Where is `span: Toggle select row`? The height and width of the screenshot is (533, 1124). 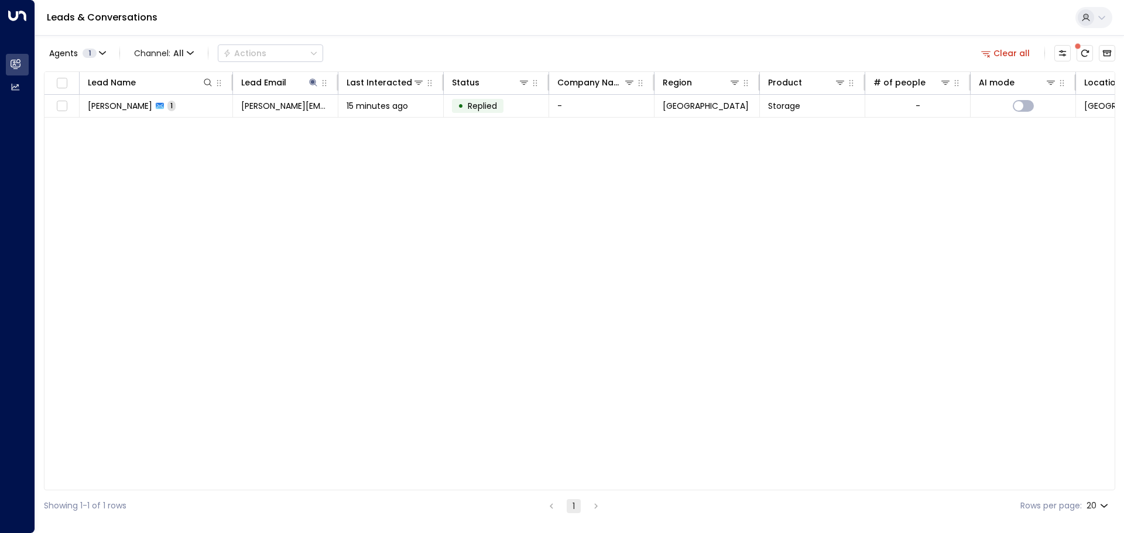 span: Toggle select row is located at coordinates (61, 106).